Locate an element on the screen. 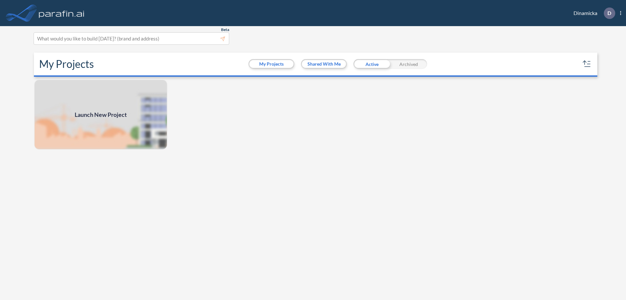  button: My Projects is located at coordinates (271, 64).